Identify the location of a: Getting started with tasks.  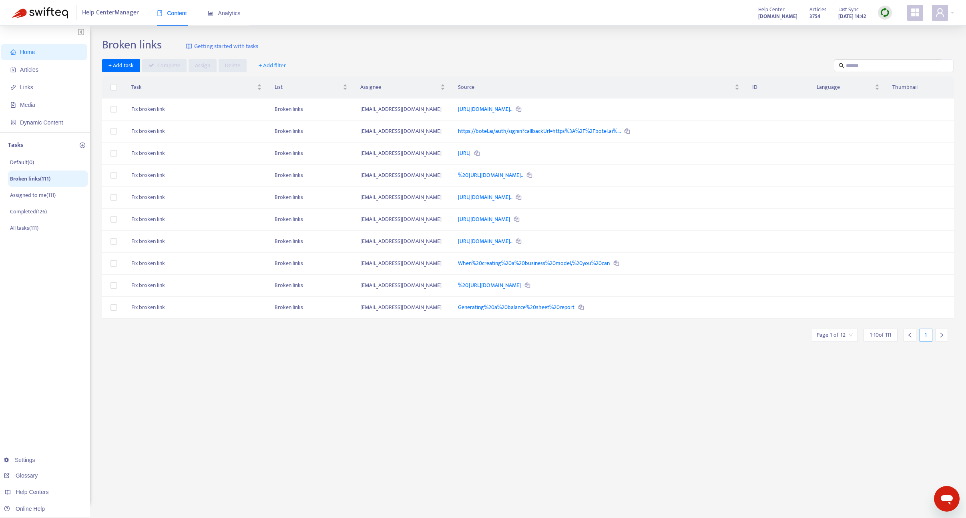
(222, 46).